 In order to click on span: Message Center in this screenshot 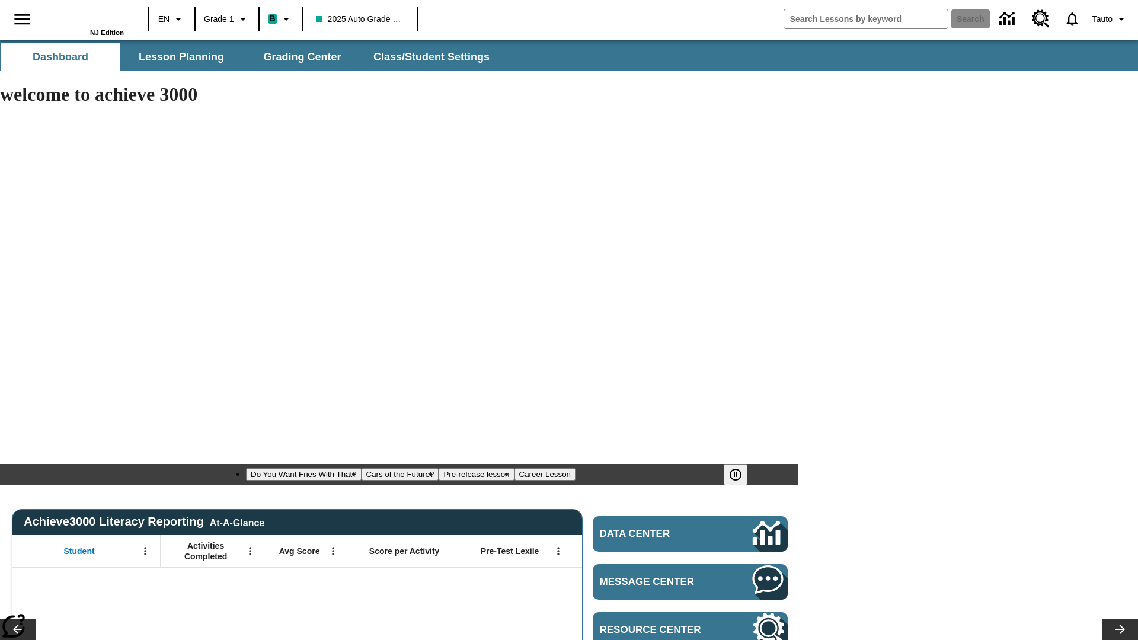, I will do `click(658, 582)`.